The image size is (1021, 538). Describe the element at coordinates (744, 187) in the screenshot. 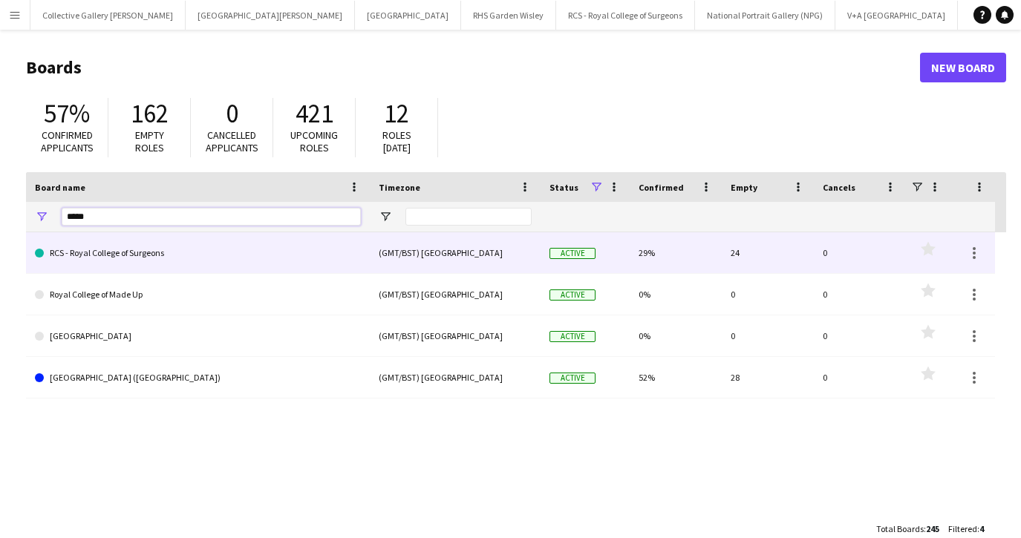

I see `span: Empty` at that location.